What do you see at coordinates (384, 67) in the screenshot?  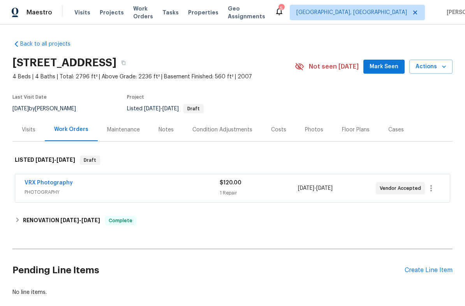 I see `button: Mark Seen` at bounding box center [384, 67].